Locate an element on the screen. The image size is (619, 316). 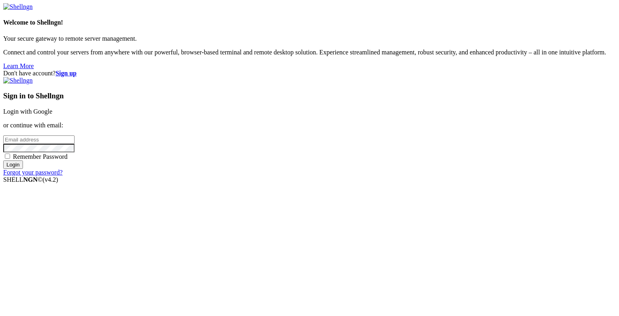
input: Login is located at coordinates (13, 164).